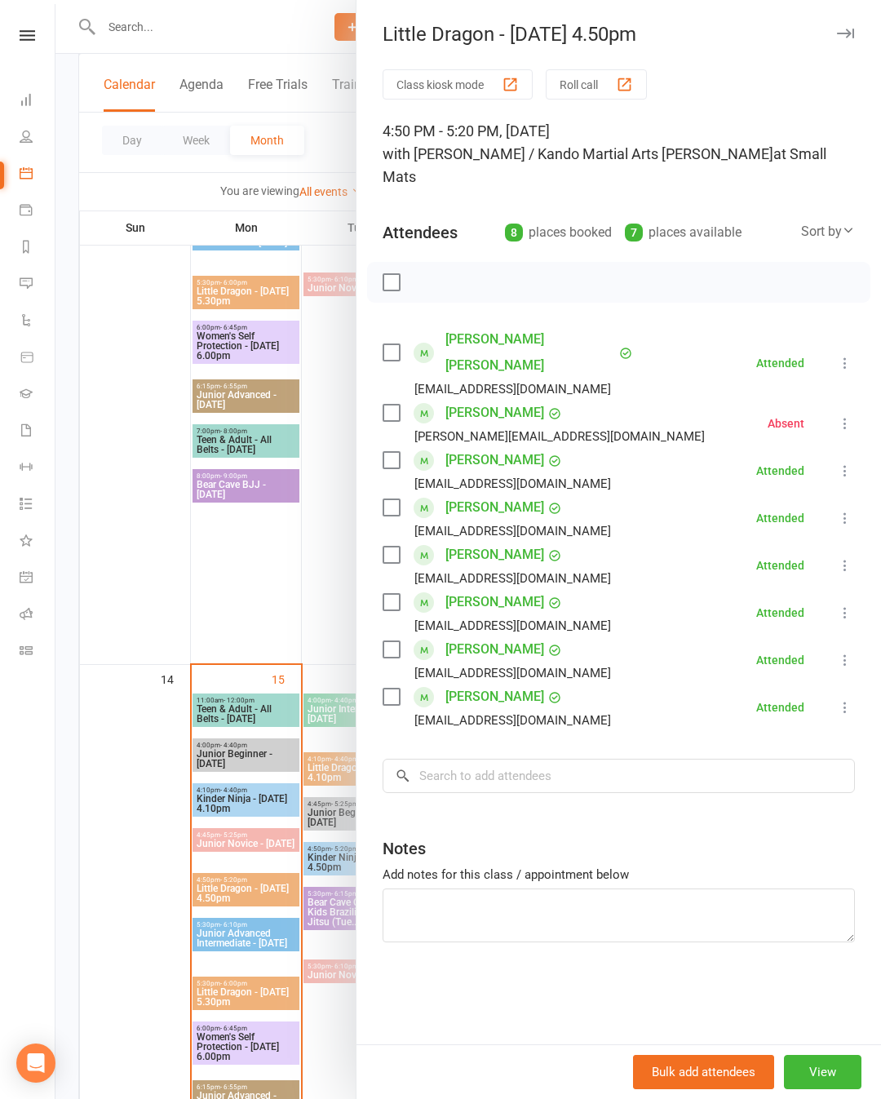  Describe the element at coordinates (38, 615) in the screenshot. I see `a: Roll call kiosk mode` at that location.